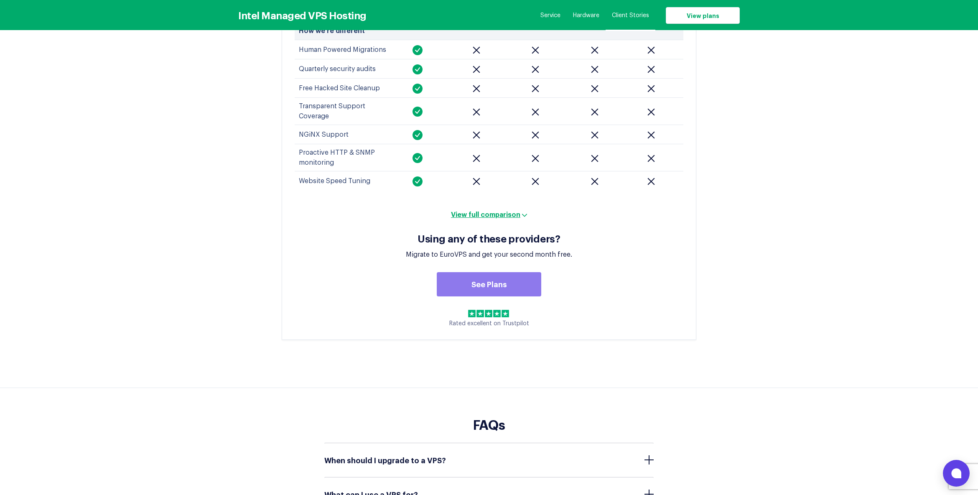 The width and height of the screenshot is (978, 495). Describe the element at coordinates (489, 323) in the screenshot. I see `p: Rated excellent on Trustpilot` at that location.